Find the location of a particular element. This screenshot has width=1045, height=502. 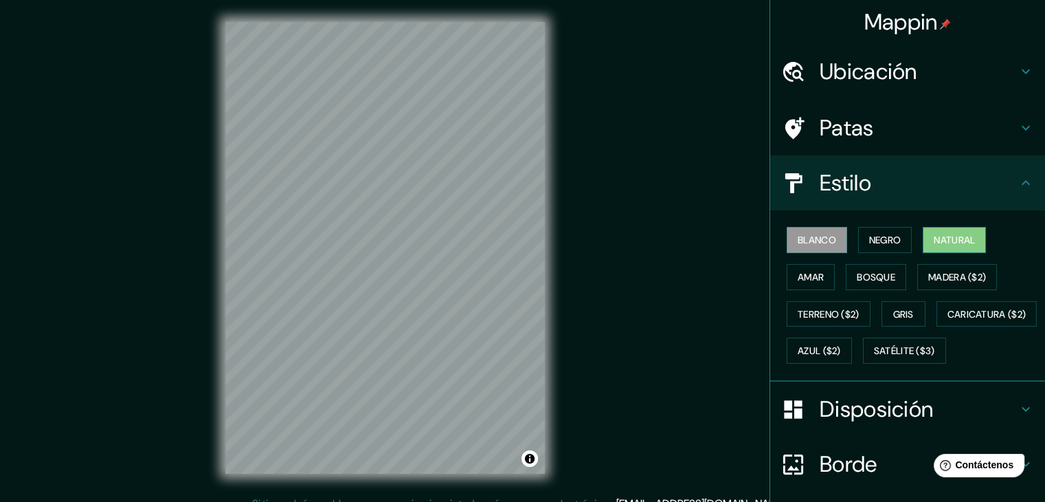

button: Caricatura ($2) is located at coordinates (987, 314).